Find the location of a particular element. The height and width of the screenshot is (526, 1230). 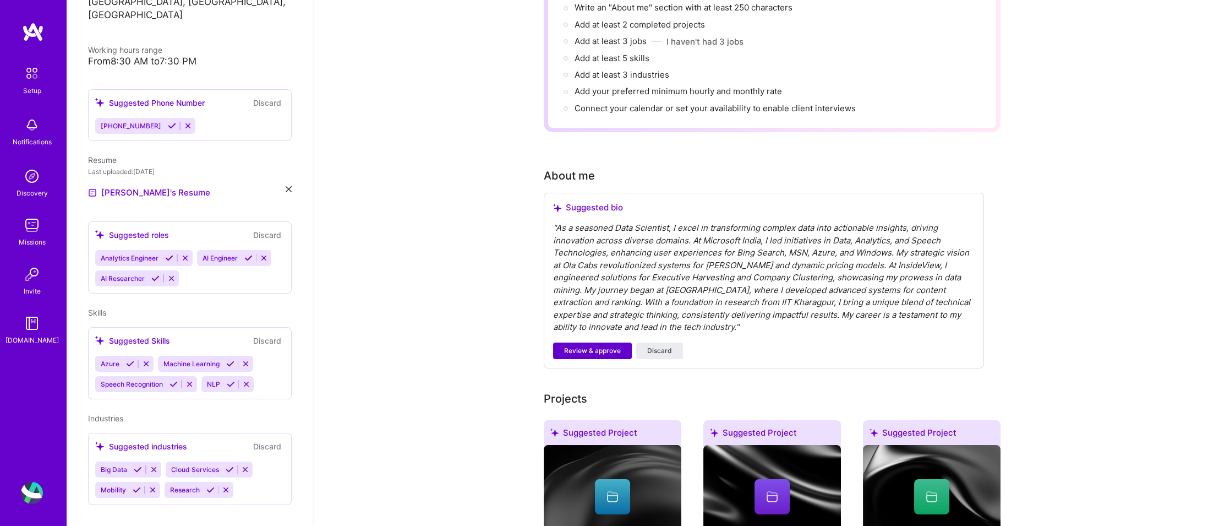

span: Skills is located at coordinates (97, 312).